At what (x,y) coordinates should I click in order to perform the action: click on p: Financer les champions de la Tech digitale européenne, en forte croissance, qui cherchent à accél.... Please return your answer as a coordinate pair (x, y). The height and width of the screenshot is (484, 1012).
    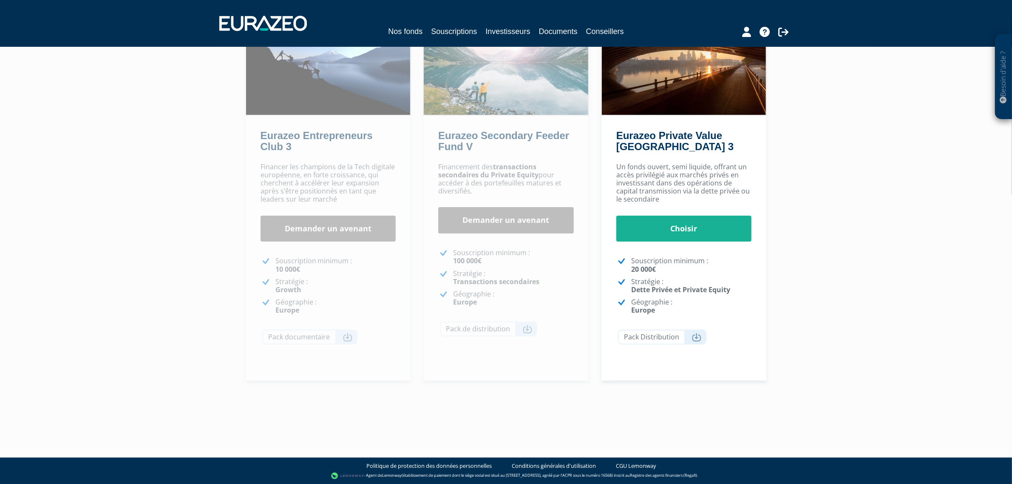
    Looking at the image, I should click on (328, 183).